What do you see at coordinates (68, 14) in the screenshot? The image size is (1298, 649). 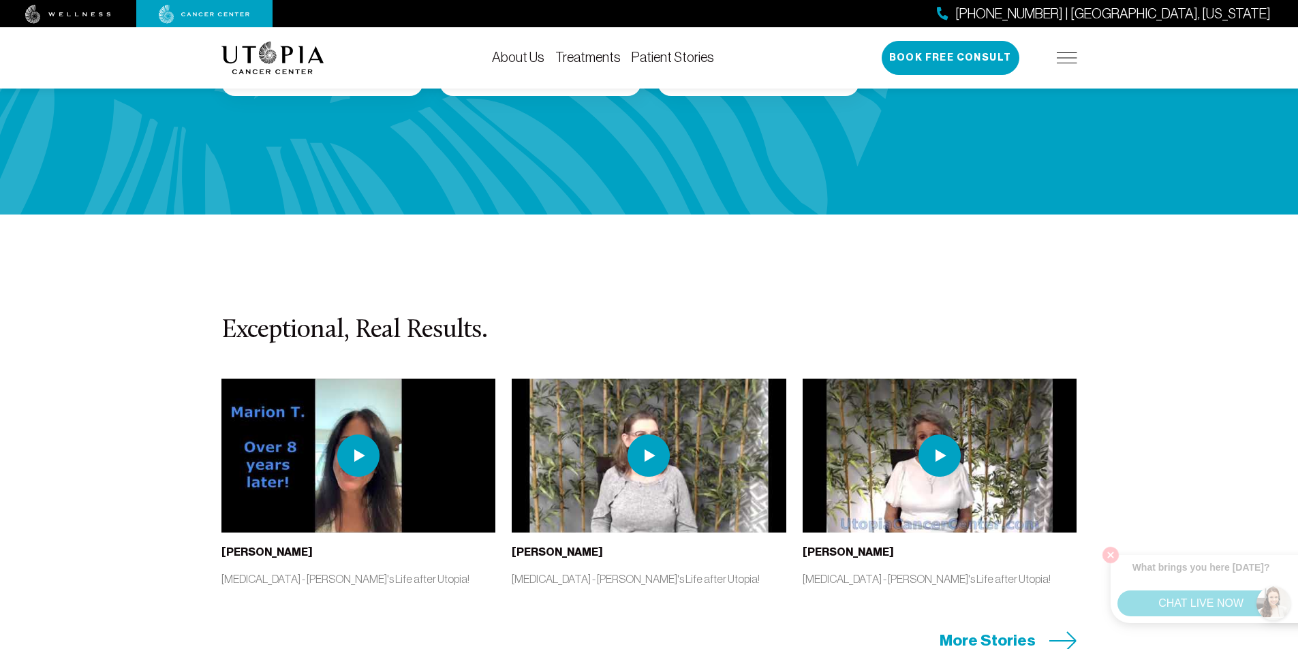 I see `img: wellness` at bounding box center [68, 14].